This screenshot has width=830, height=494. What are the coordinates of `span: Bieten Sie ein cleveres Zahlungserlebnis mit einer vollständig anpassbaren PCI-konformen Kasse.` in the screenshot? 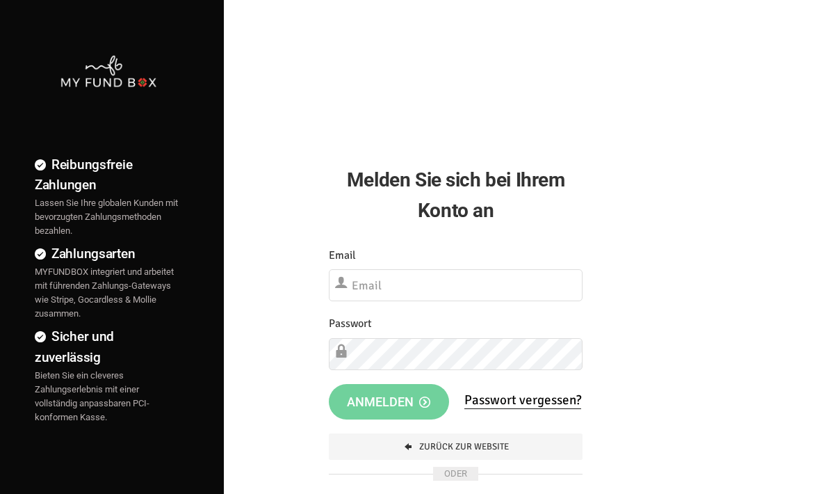 It's located at (92, 396).